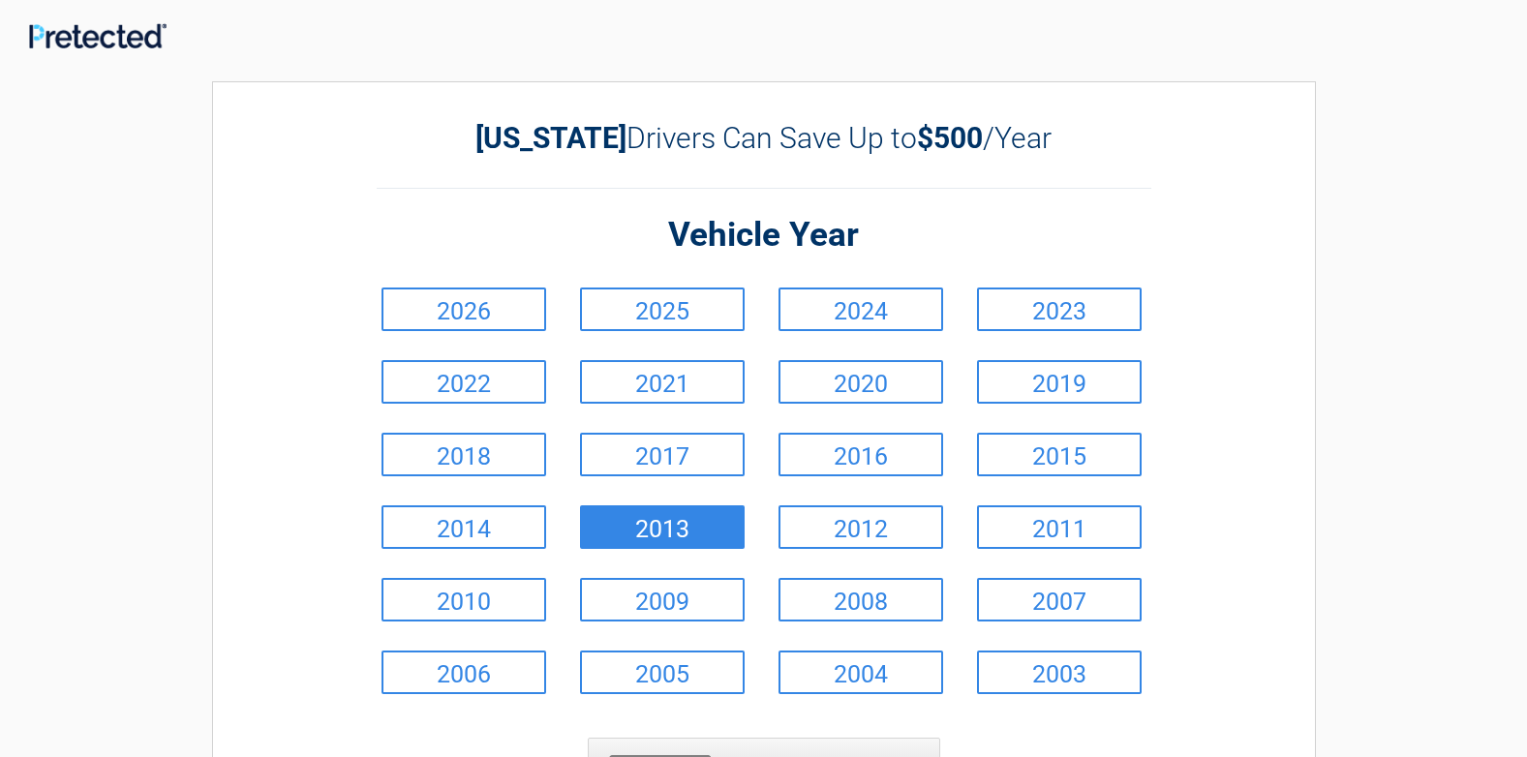  Describe the element at coordinates (464, 382) in the screenshot. I see `a: 2022` at that location.